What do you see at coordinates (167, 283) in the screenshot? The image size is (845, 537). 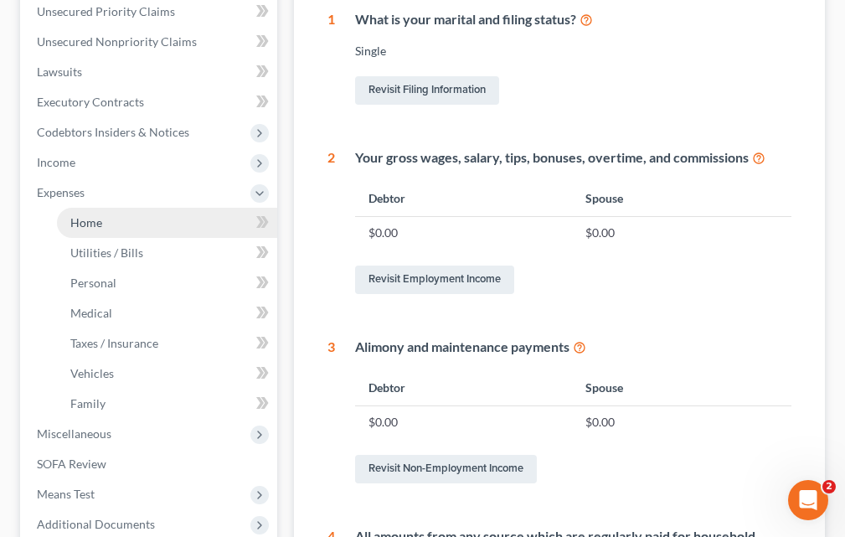 I see `a: Personal` at bounding box center [167, 283].